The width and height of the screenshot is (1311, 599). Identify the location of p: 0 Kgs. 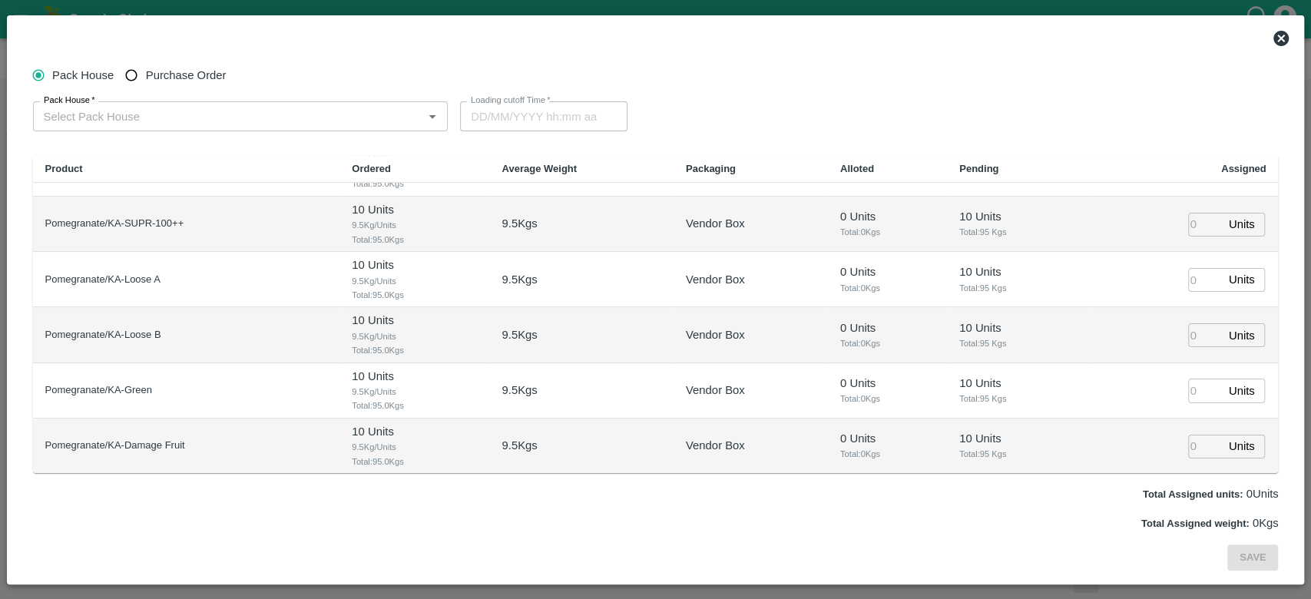
(1209, 523).